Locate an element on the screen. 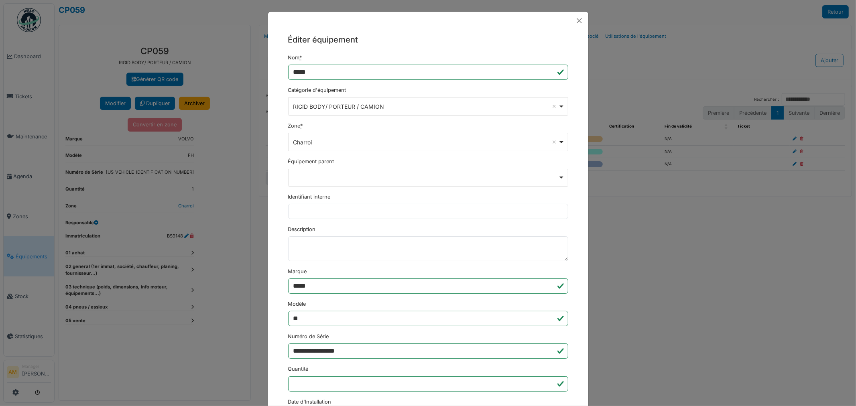  label: Modèle is located at coordinates (297, 304).